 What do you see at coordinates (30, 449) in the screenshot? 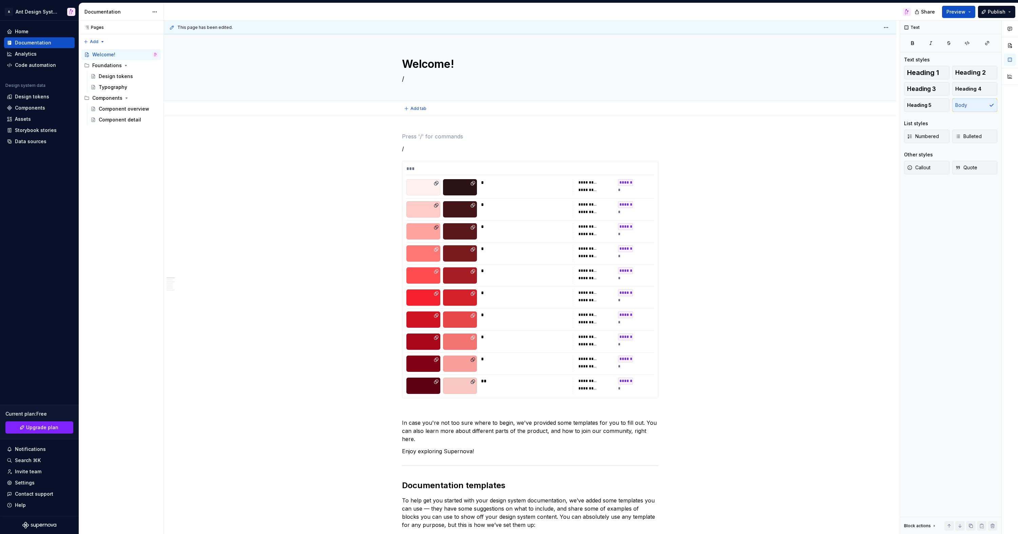
I see `div: Notifications` at bounding box center [30, 449].